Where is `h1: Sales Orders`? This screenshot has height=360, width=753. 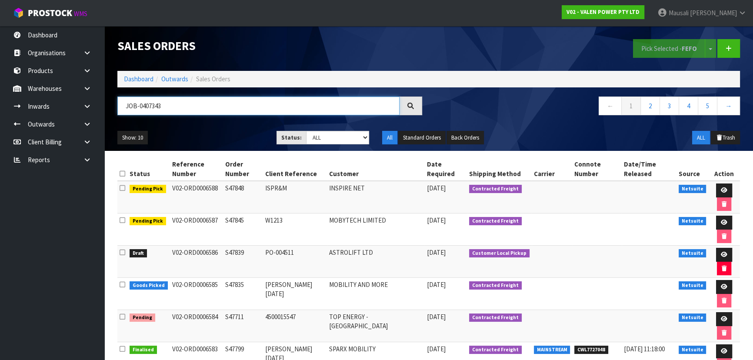 h1: Sales Orders is located at coordinates (270, 46).